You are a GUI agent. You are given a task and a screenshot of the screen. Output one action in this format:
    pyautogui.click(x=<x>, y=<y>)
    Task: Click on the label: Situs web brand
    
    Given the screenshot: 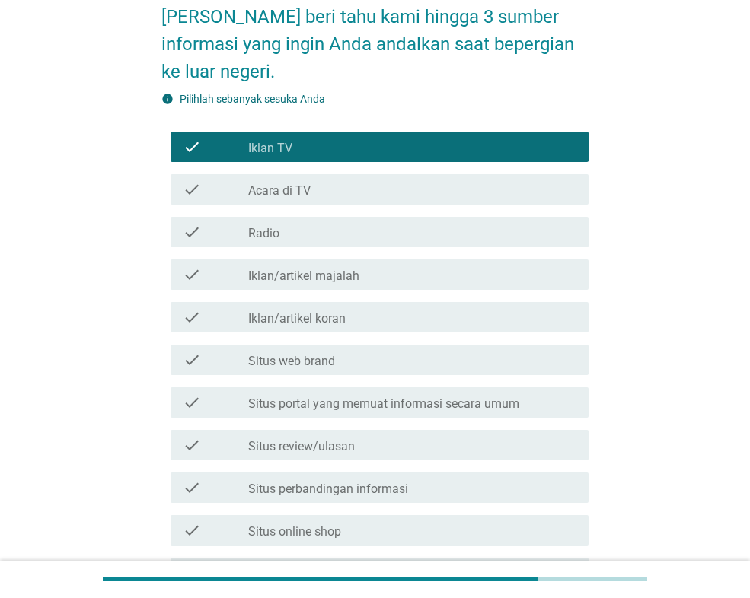 What is the action you would take?
    pyautogui.click(x=292, y=362)
    